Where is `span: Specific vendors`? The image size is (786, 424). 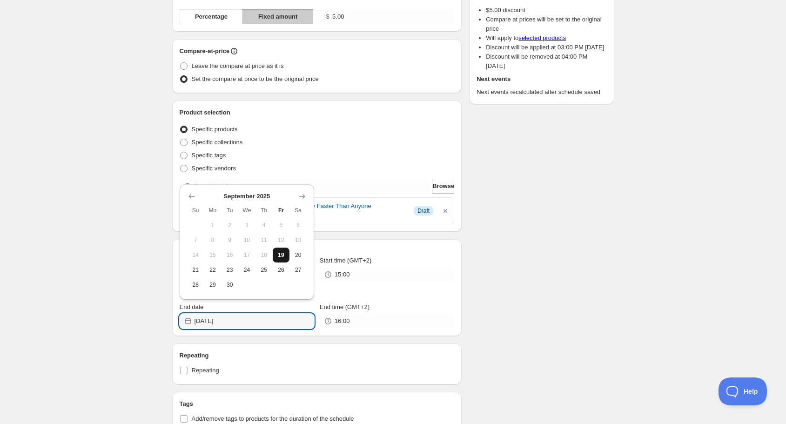
span: Specific vendors is located at coordinates (214, 168).